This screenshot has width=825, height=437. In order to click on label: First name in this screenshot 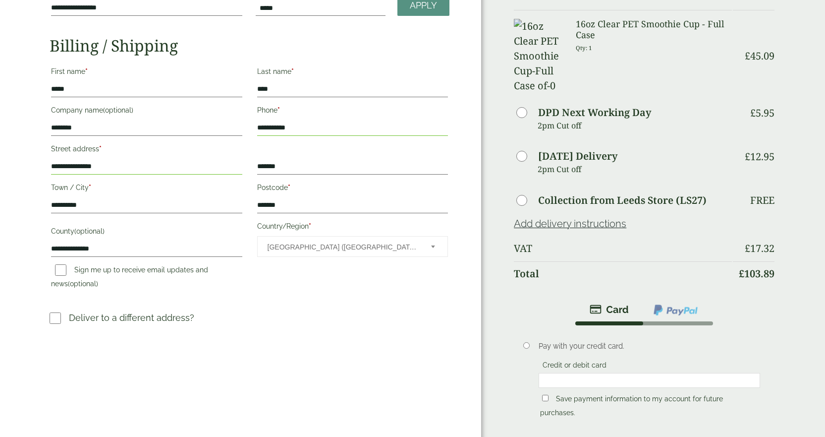, I will do `click(147, 73)`.